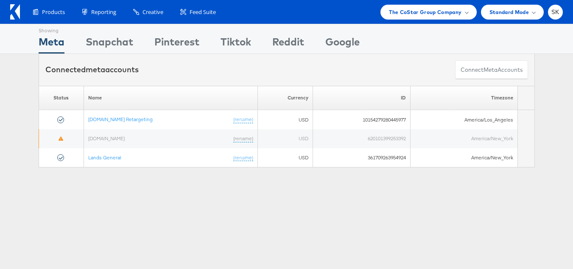 The image size is (573, 269). Describe the element at coordinates (509, 12) in the screenshot. I see `span: Standard Mode` at that location.